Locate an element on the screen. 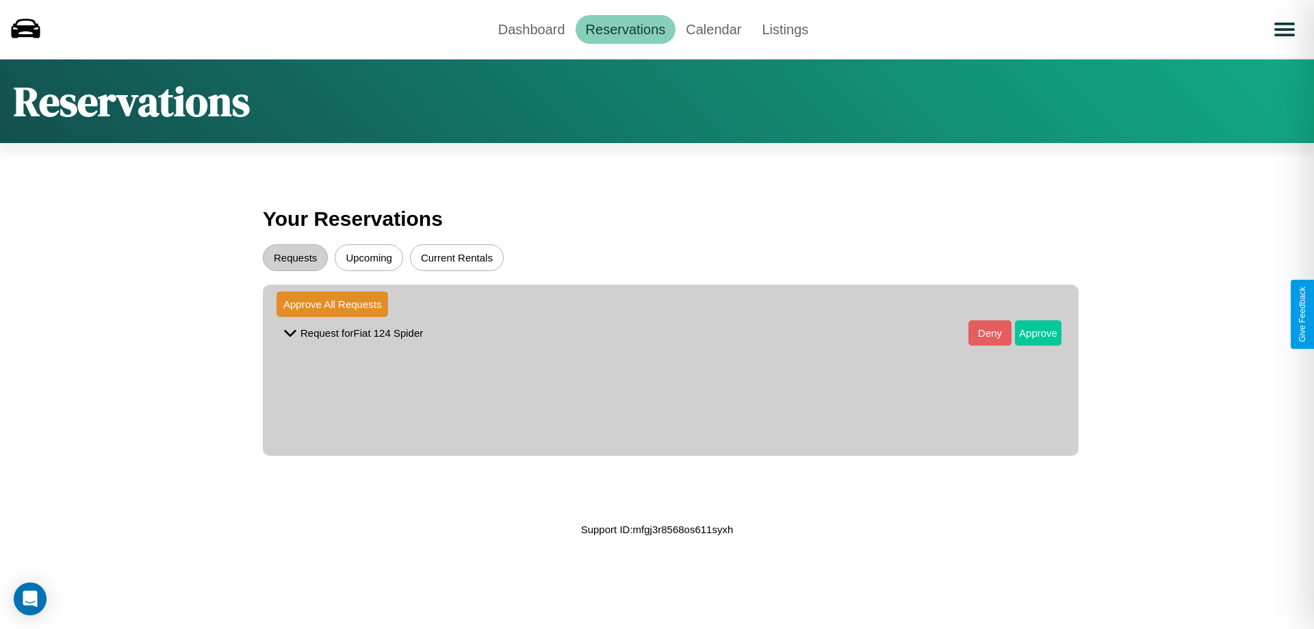  a: Calendar is located at coordinates (713, 29).